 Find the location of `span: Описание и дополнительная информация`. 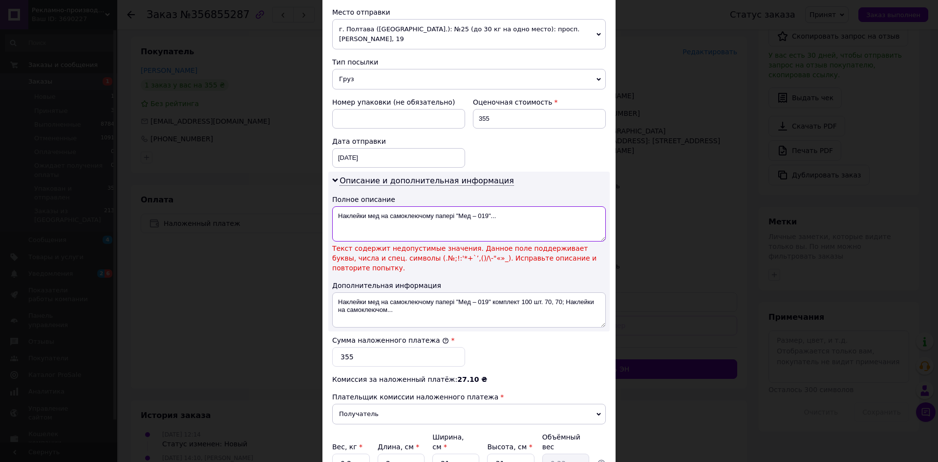

span: Описание и дополнительная информация is located at coordinates (427, 181).